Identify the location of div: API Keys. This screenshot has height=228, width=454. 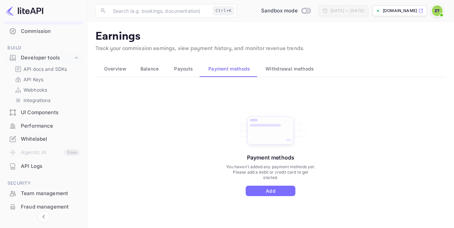
(46, 79).